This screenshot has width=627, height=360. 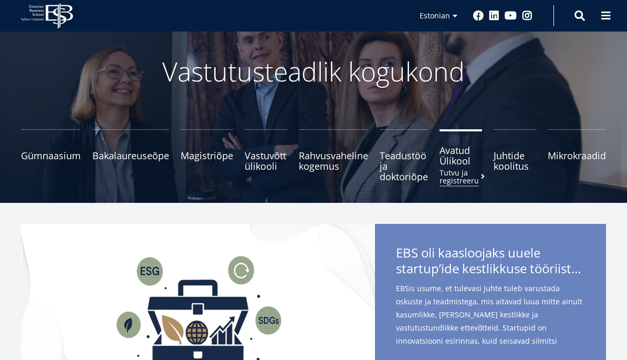 I want to click on small: Tutvu ja registreeru, so click(x=463, y=176).